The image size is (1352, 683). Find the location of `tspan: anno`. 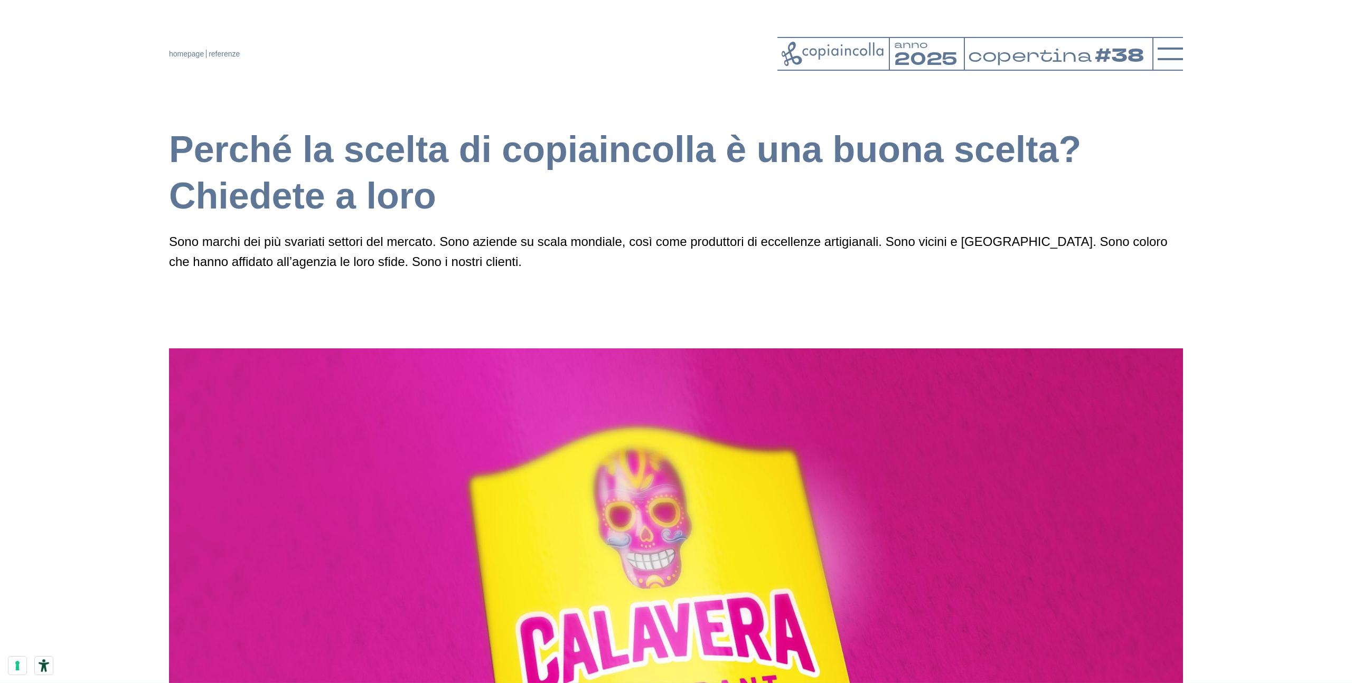

tspan: anno is located at coordinates (911, 44).